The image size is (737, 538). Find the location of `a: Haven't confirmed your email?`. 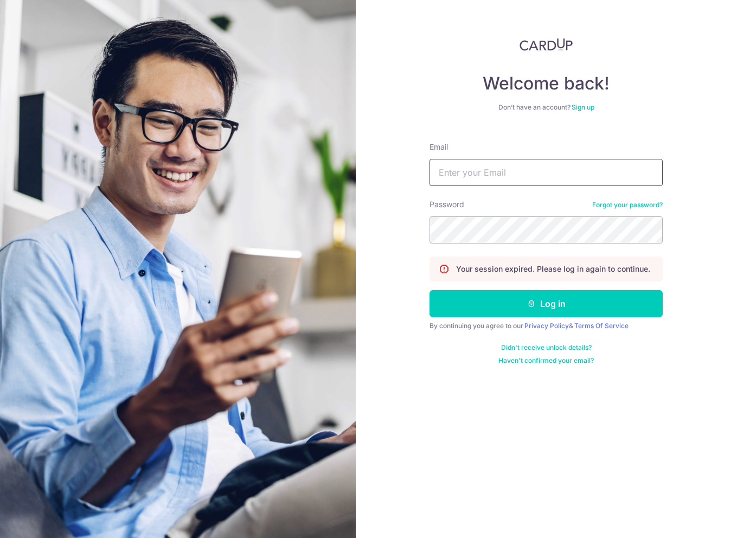

a: Haven't confirmed your email? is located at coordinates (546, 361).